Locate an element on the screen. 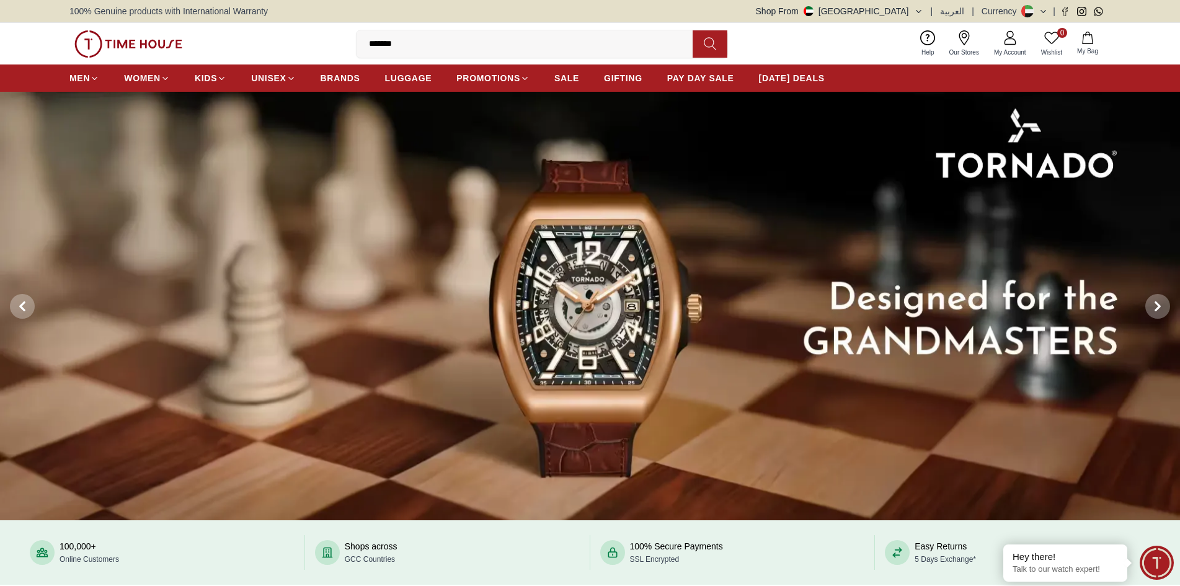  span: MEN is located at coordinates (79, 78).